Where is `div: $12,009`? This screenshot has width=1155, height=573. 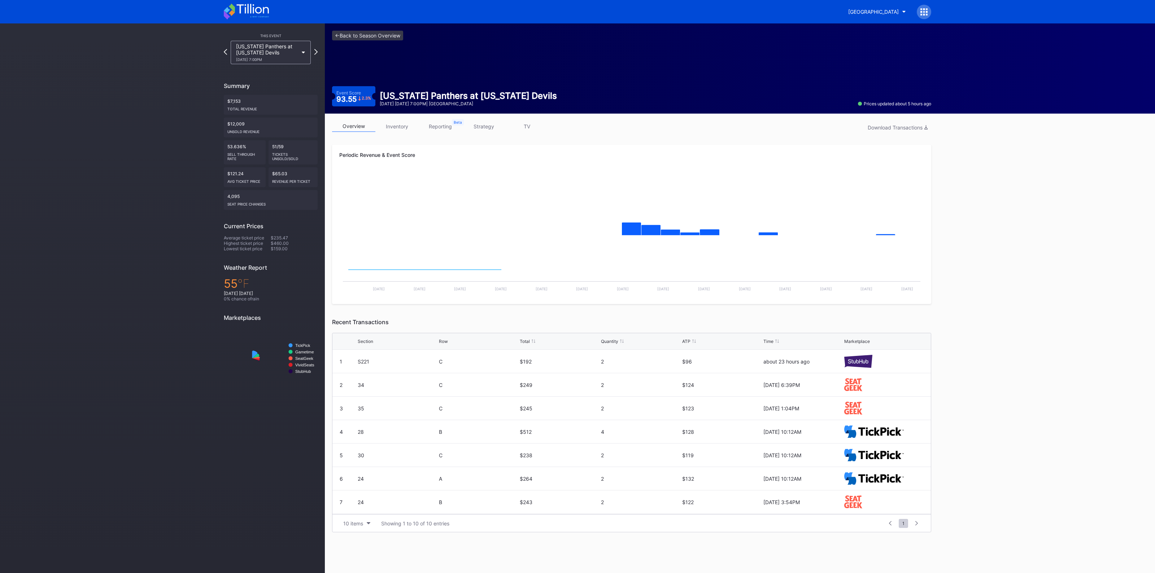
div: $12,009 is located at coordinates (271, 127).